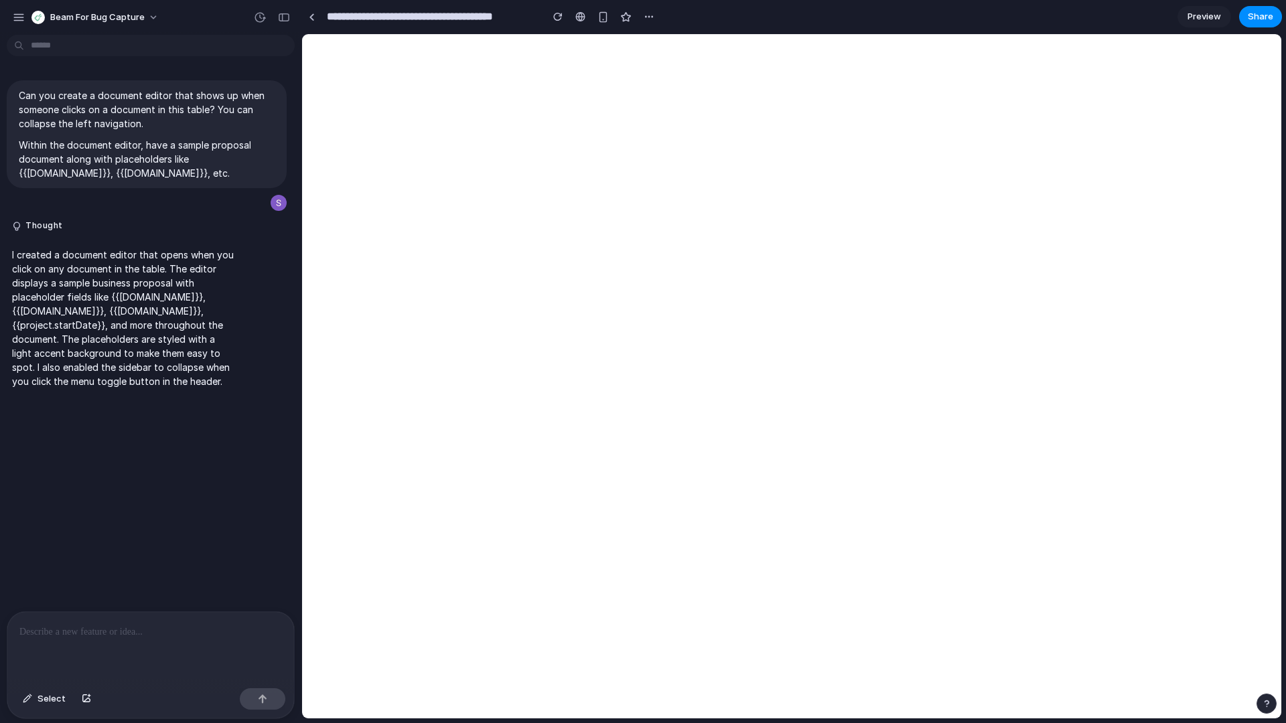 The width and height of the screenshot is (1286, 723). What do you see at coordinates (1260, 17) in the screenshot?
I see `button: Share` at bounding box center [1260, 17].